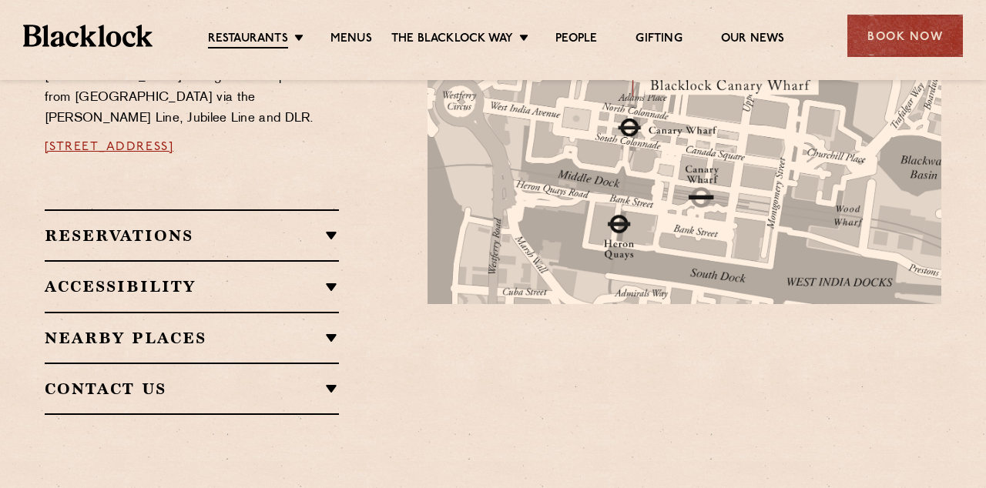  What do you see at coordinates (88, 35) in the screenshot?
I see `img: BL_Textured_Logo-footer-cropped.svg` at bounding box center [88, 35].